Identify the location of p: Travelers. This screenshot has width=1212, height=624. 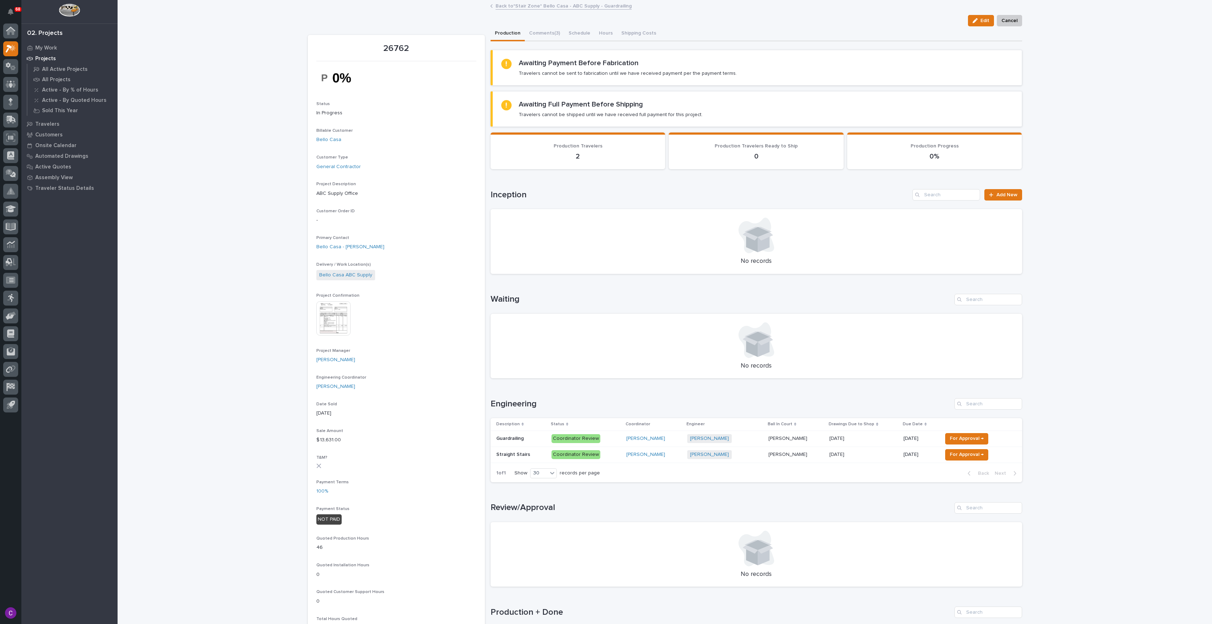
(47, 124).